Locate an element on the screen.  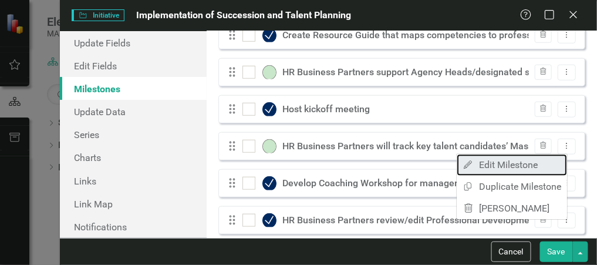
a: Link Map is located at coordinates (133, 203).